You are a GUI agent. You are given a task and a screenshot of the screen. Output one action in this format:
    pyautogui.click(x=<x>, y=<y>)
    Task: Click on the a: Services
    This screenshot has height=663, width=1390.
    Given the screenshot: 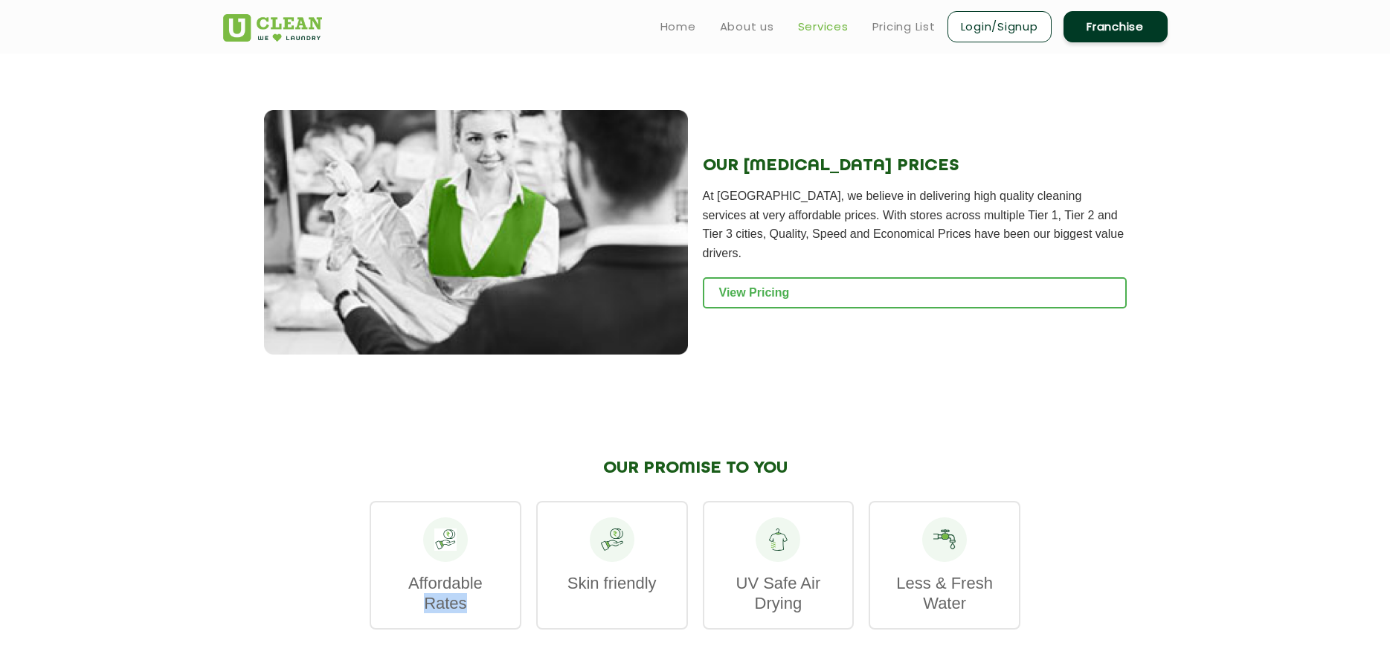 What is the action you would take?
    pyautogui.click(x=823, y=27)
    